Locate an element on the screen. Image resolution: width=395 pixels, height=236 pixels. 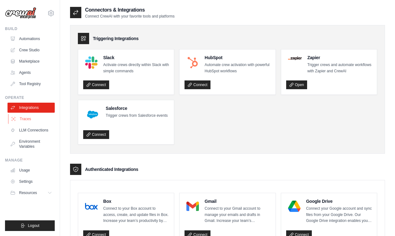
p: Trigger crews from Salesforce events is located at coordinates (137, 116).